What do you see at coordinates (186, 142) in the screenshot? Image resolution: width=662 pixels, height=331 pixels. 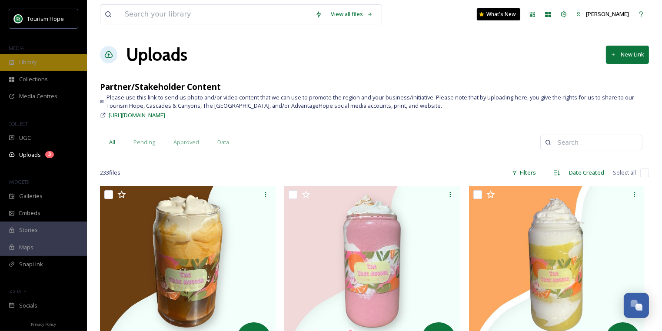 I see `span: Approved` at bounding box center [186, 142].